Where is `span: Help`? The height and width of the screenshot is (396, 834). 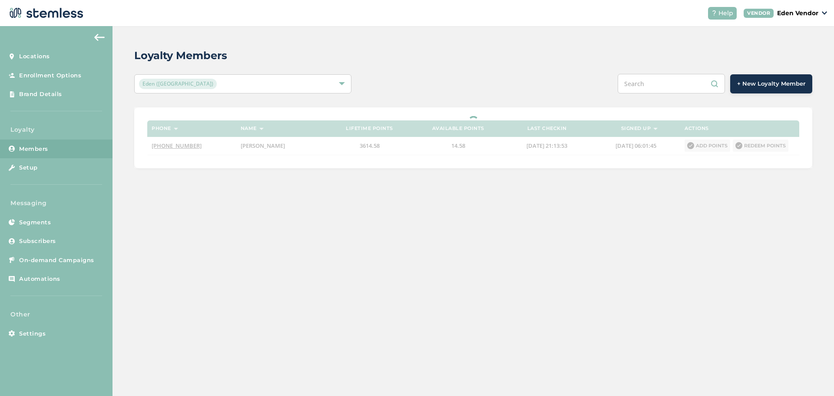 span: Help is located at coordinates (725, 13).